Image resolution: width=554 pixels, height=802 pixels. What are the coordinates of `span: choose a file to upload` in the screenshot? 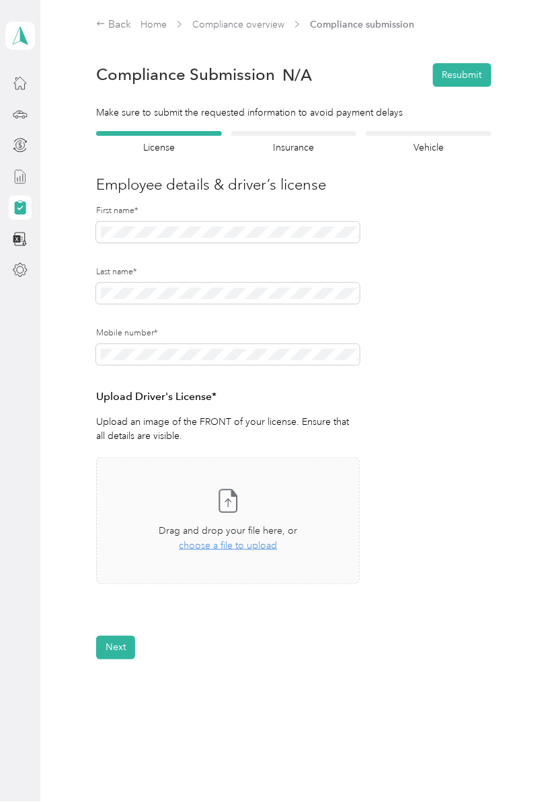 It's located at (228, 545).